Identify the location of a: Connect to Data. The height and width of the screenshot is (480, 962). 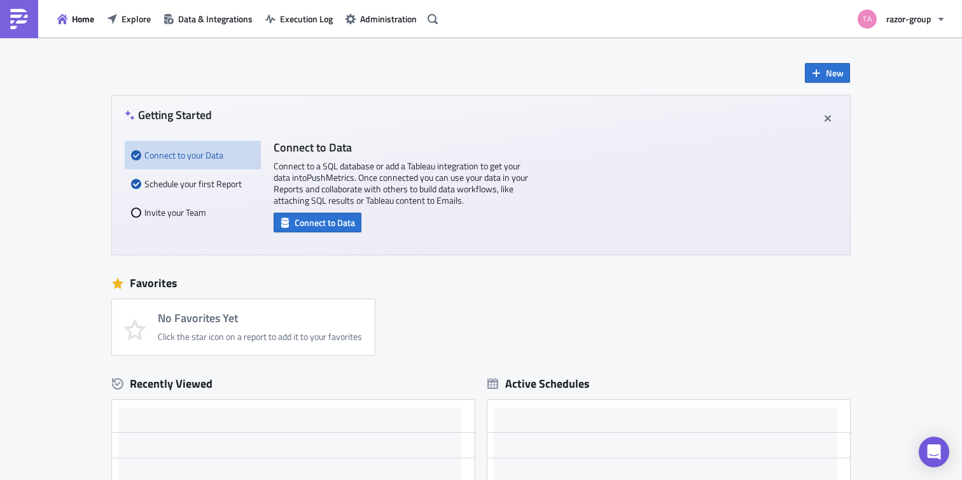
(318, 221).